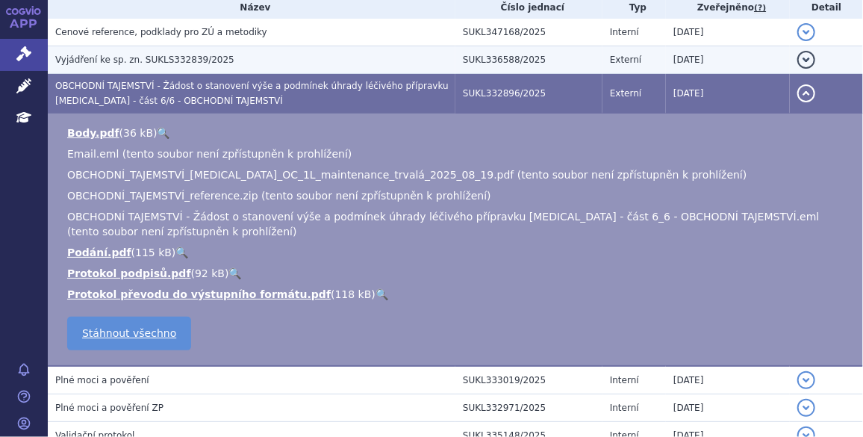 This screenshot has height=437, width=863. What do you see at coordinates (210, 273) in the screenshot?
I see `span: 92 kB` at bounding box center [210, 273].